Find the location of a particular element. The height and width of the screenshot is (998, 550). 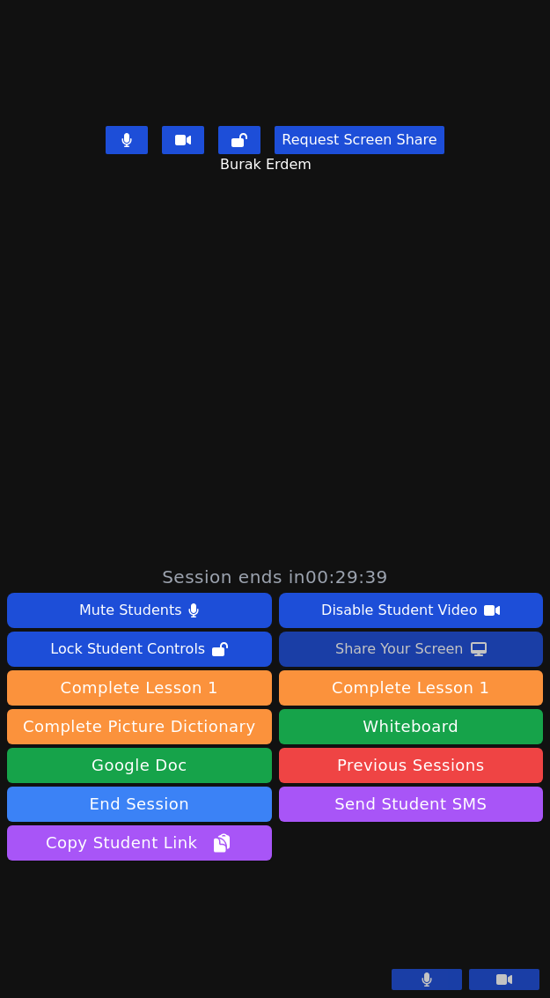

button: Complete Picture Dictionary is located at coordinates (139, 726).